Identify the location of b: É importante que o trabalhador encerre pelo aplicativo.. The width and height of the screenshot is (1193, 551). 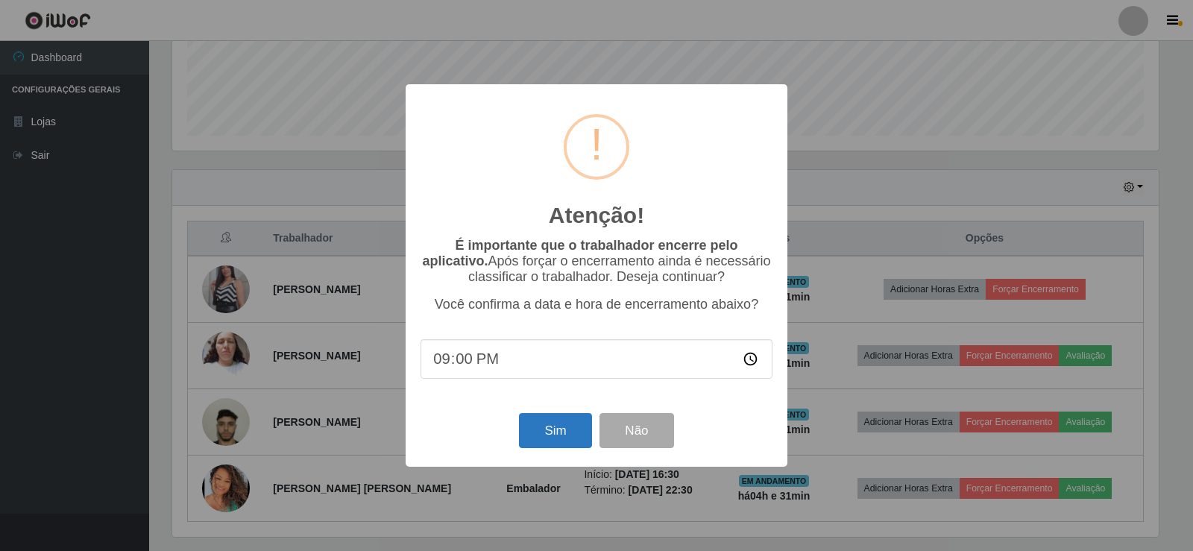
(580, 253).